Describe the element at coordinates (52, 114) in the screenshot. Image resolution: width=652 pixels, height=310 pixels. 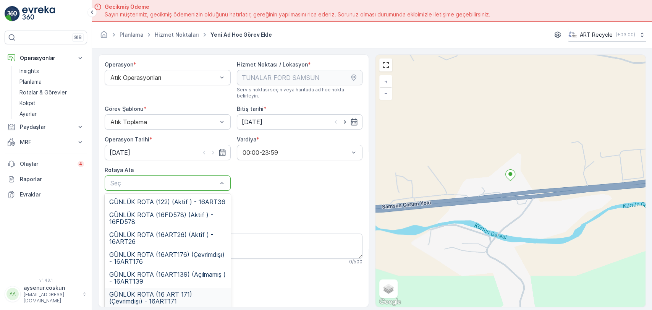
I see `a: Ayarlar` at that location.